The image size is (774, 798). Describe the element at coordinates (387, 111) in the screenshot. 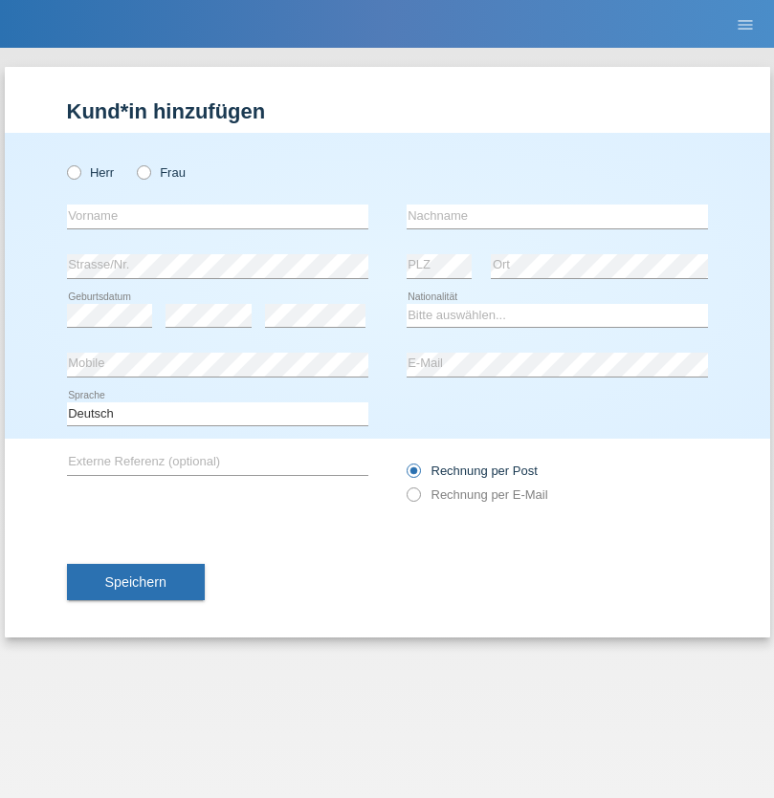

I see `h1: Kund*in hinzufügen` at that location.